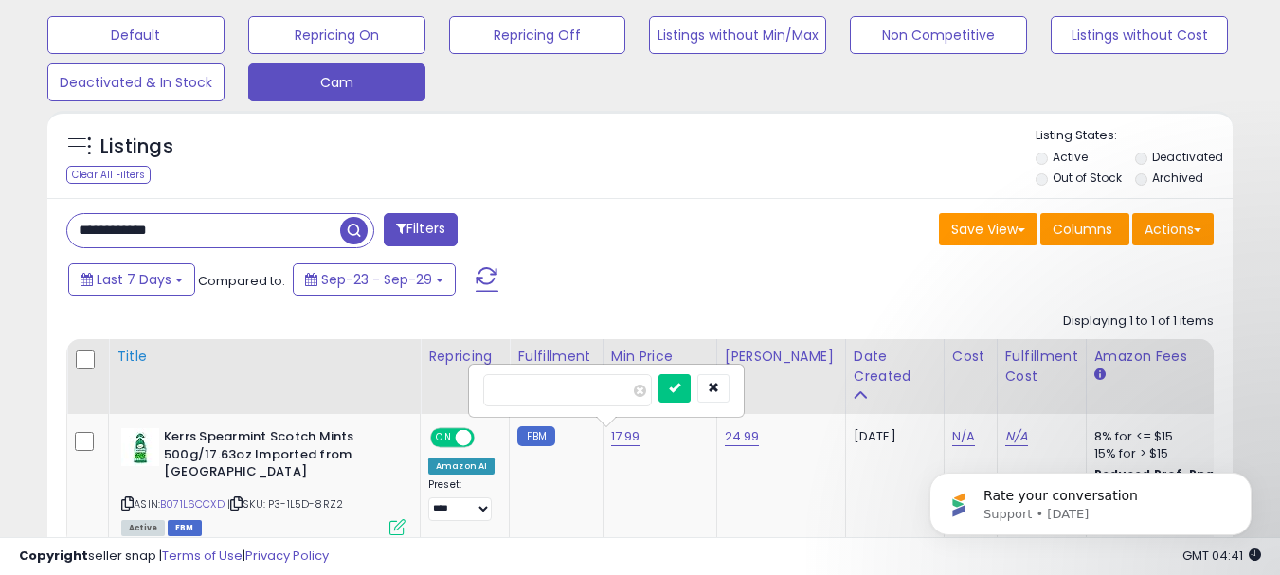  Describe the element at coordinates (462, 499) in the screenshot. I see `div: Preset:` at that location.